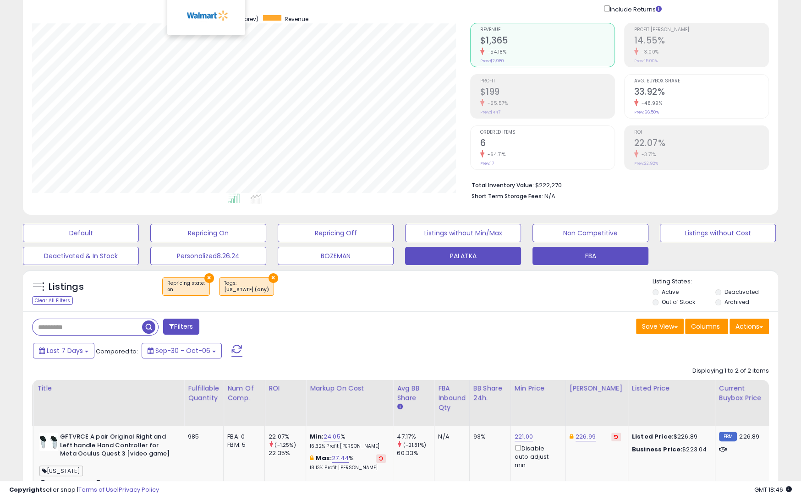 Image resolution: width=801 pixels, height=499 pixels. Describe the element at coordinates (749, 436) in the screenshot. I see `span: 226.89` at that location.